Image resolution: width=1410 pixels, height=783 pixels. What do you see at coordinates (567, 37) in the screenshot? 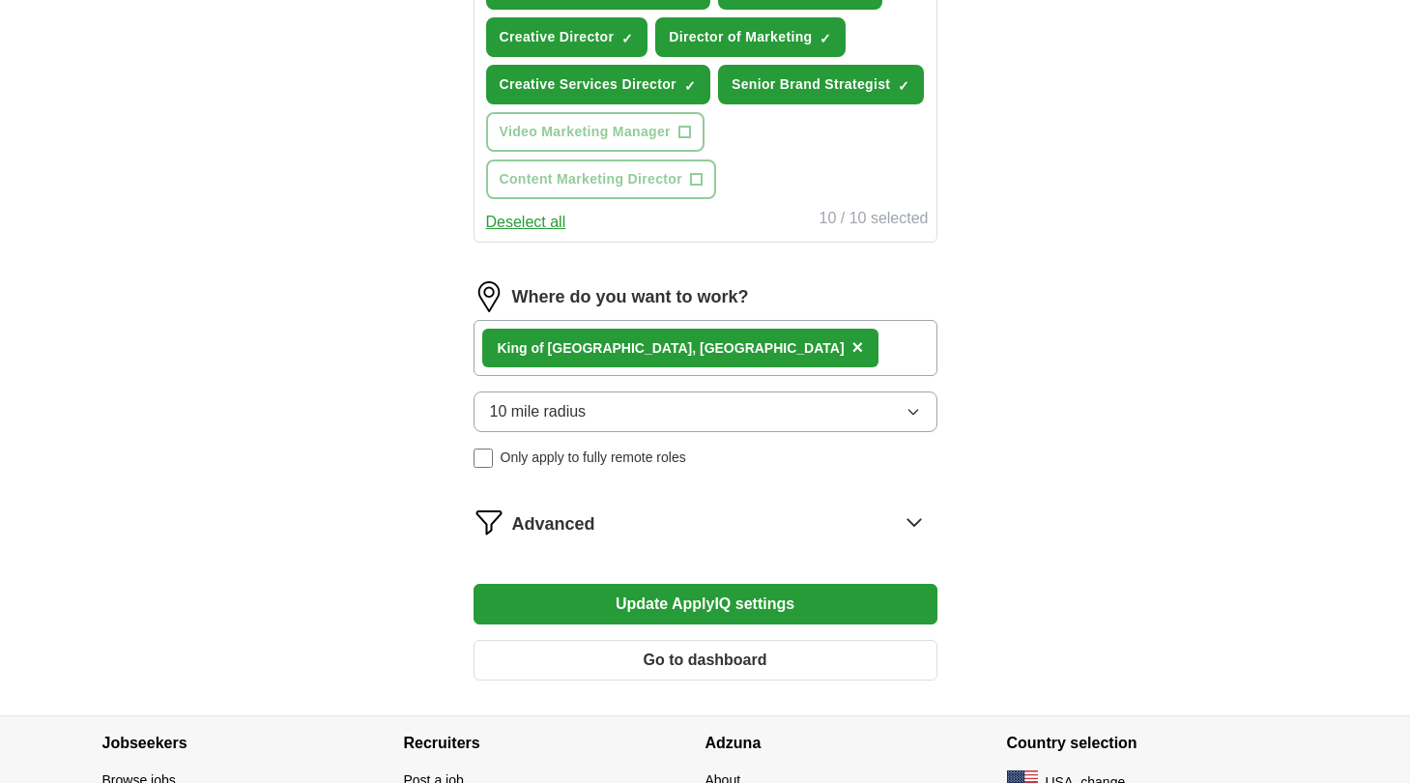
I see `button: Creative Director✓` at bounding box center [567, 37].